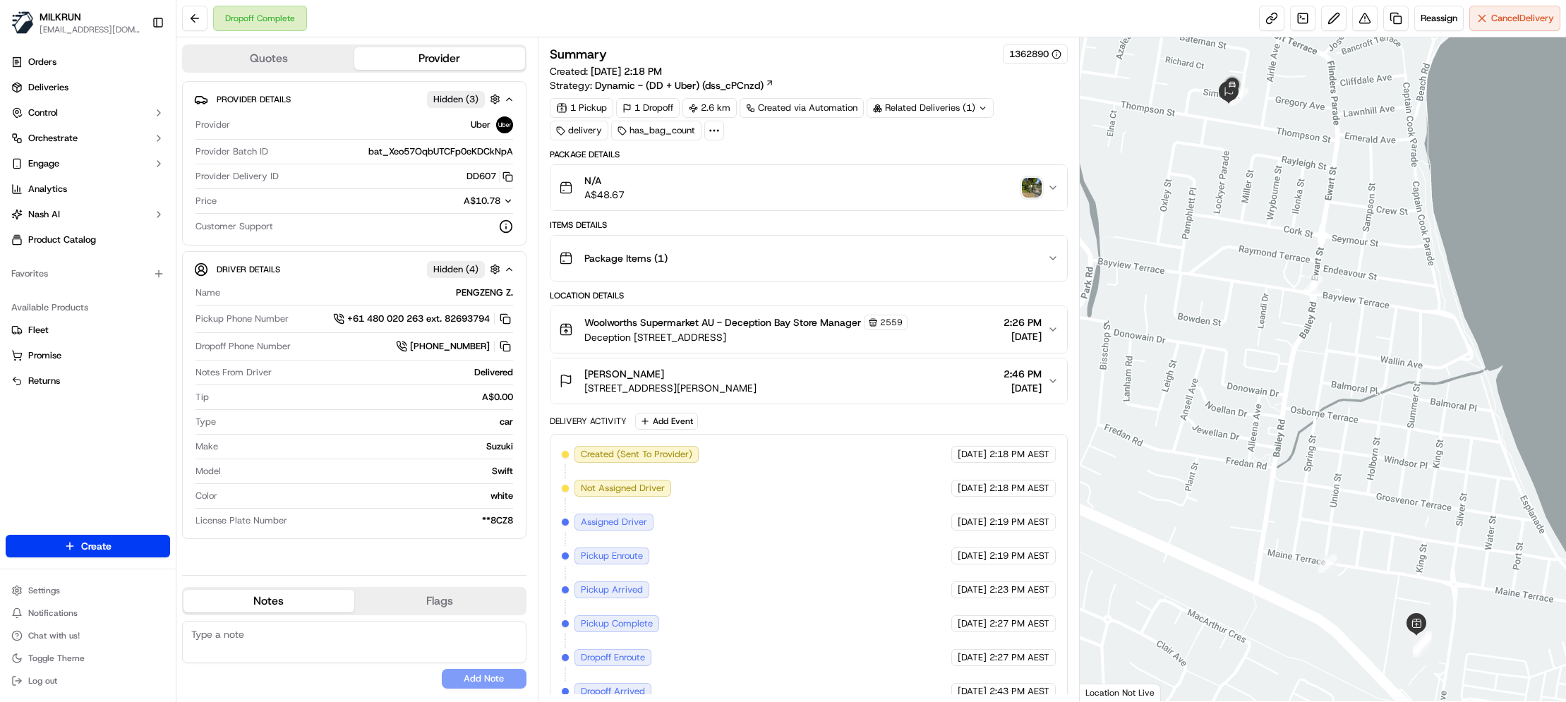 Image resolution: width=1566 pixels, height=702 pixels. I want to click on div: Delivered, so click(395, 373).